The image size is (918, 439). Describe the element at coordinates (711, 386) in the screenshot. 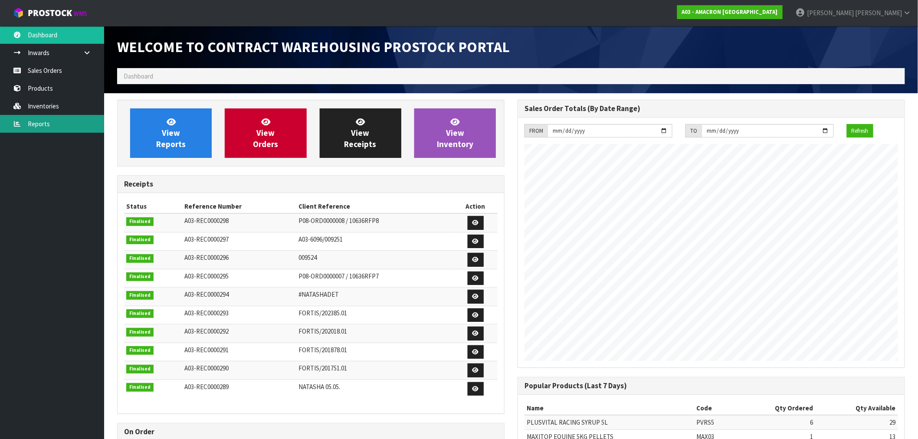

I see `h3: Popular Products (Last 7 Days)` at that location.